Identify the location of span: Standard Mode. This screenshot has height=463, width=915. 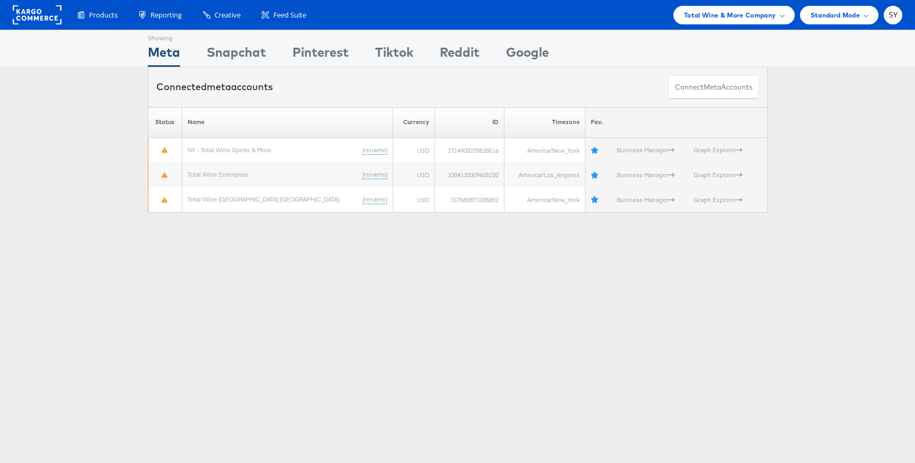
(835, 15).